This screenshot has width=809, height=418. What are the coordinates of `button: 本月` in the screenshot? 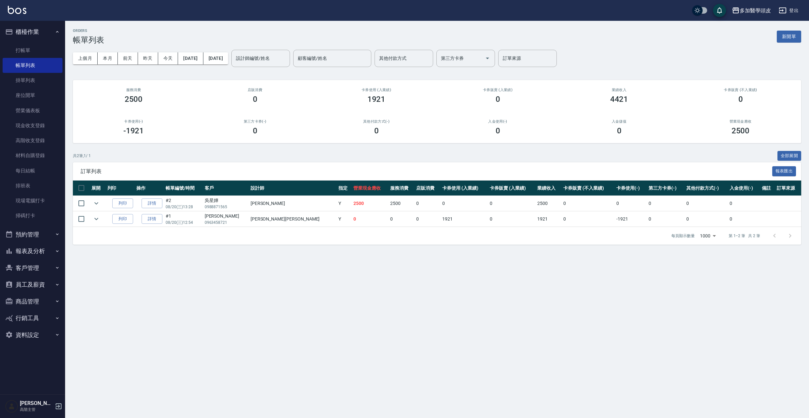 It's located at (108, 58).